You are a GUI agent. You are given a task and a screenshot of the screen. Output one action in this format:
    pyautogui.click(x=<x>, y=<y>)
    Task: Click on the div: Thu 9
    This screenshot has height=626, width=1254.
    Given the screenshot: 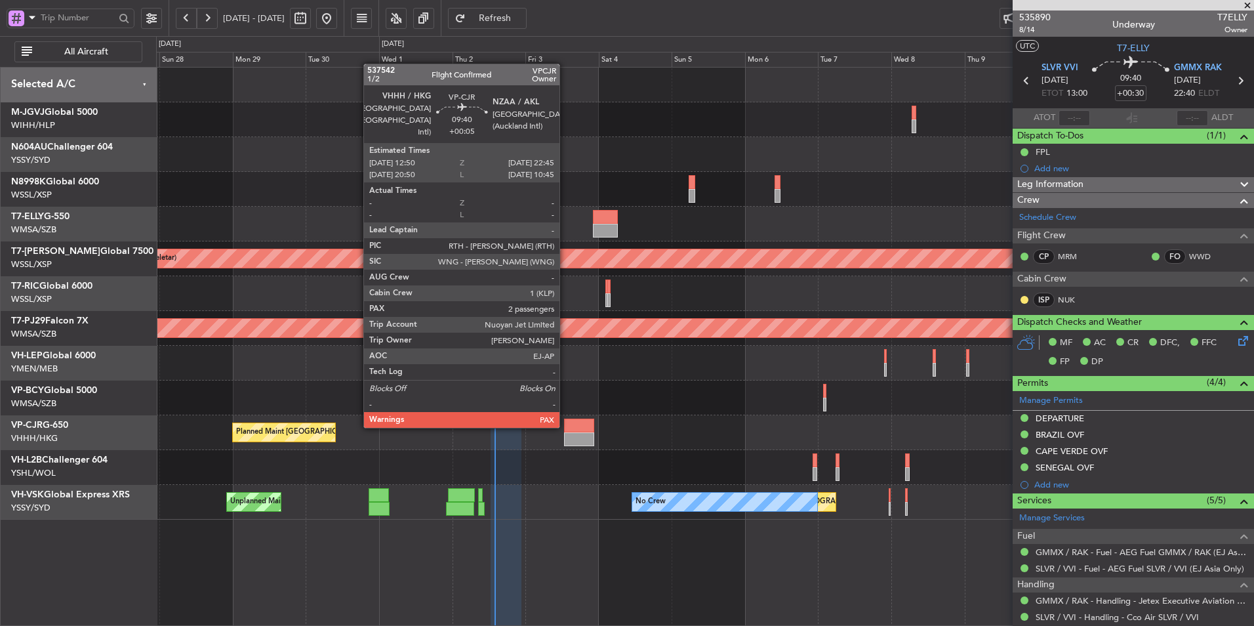 What is the action you would take?
    pyautogui.click(x=1002, y=60)
    